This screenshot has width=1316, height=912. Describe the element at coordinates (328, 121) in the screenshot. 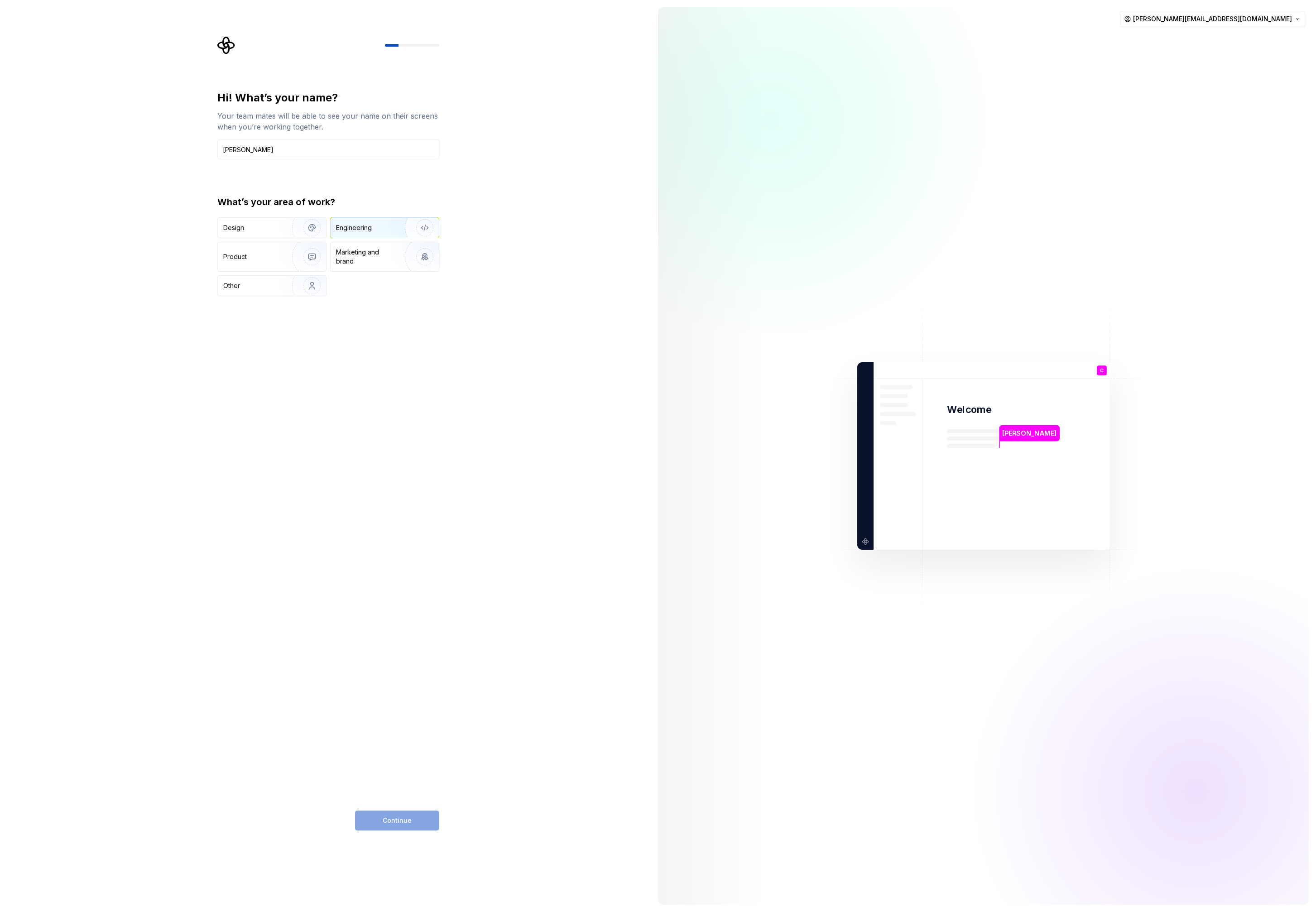

I see `div: Your team mates will be able to see your name on their screens when you’re working together.` at that location.